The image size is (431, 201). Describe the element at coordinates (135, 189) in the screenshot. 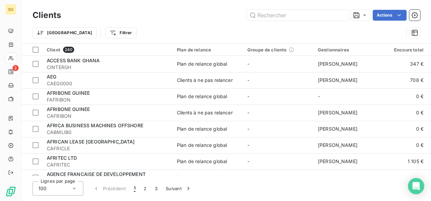

I see `span: 1` at that location.